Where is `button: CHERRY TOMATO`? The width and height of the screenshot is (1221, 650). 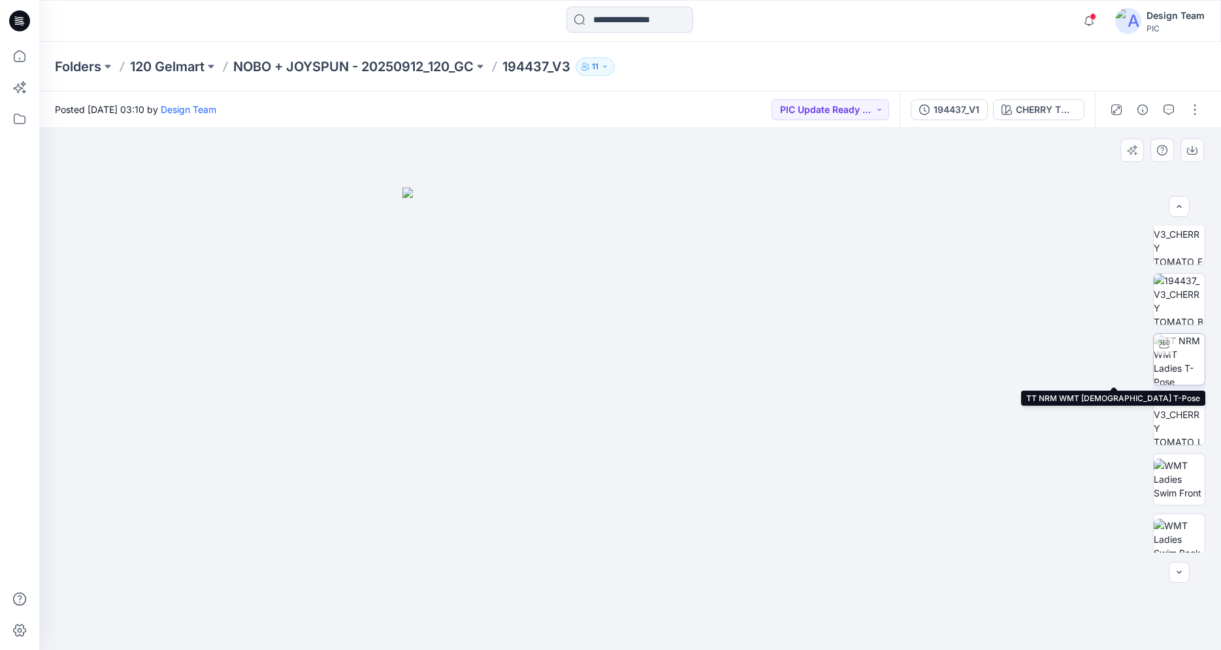 button: CHERRY TOMATO is located at coordinates (1039, 110).